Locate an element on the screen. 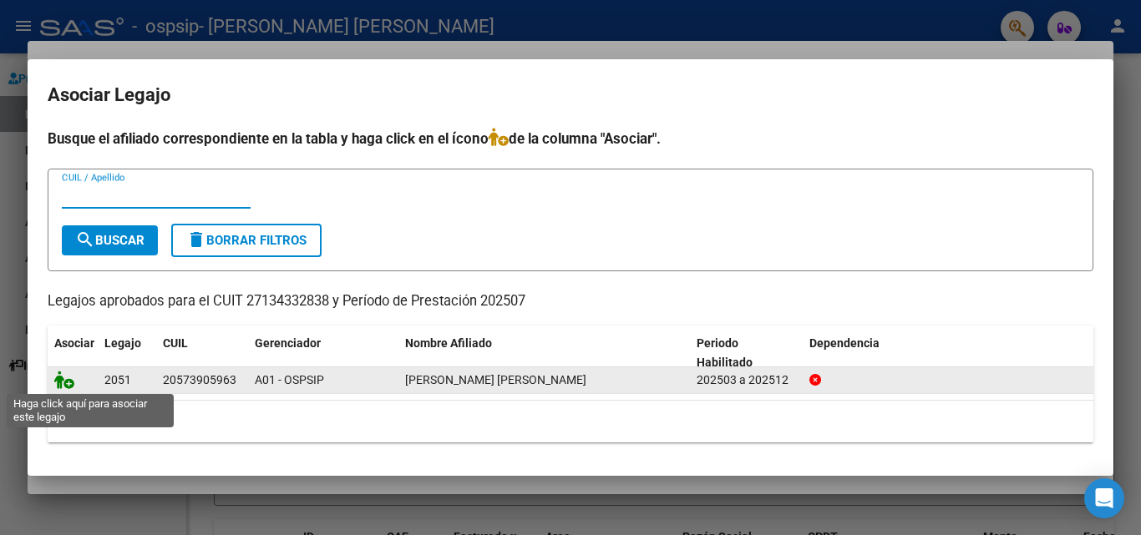  span: A01 - OSPSIP is located at coordinates (289, 380).